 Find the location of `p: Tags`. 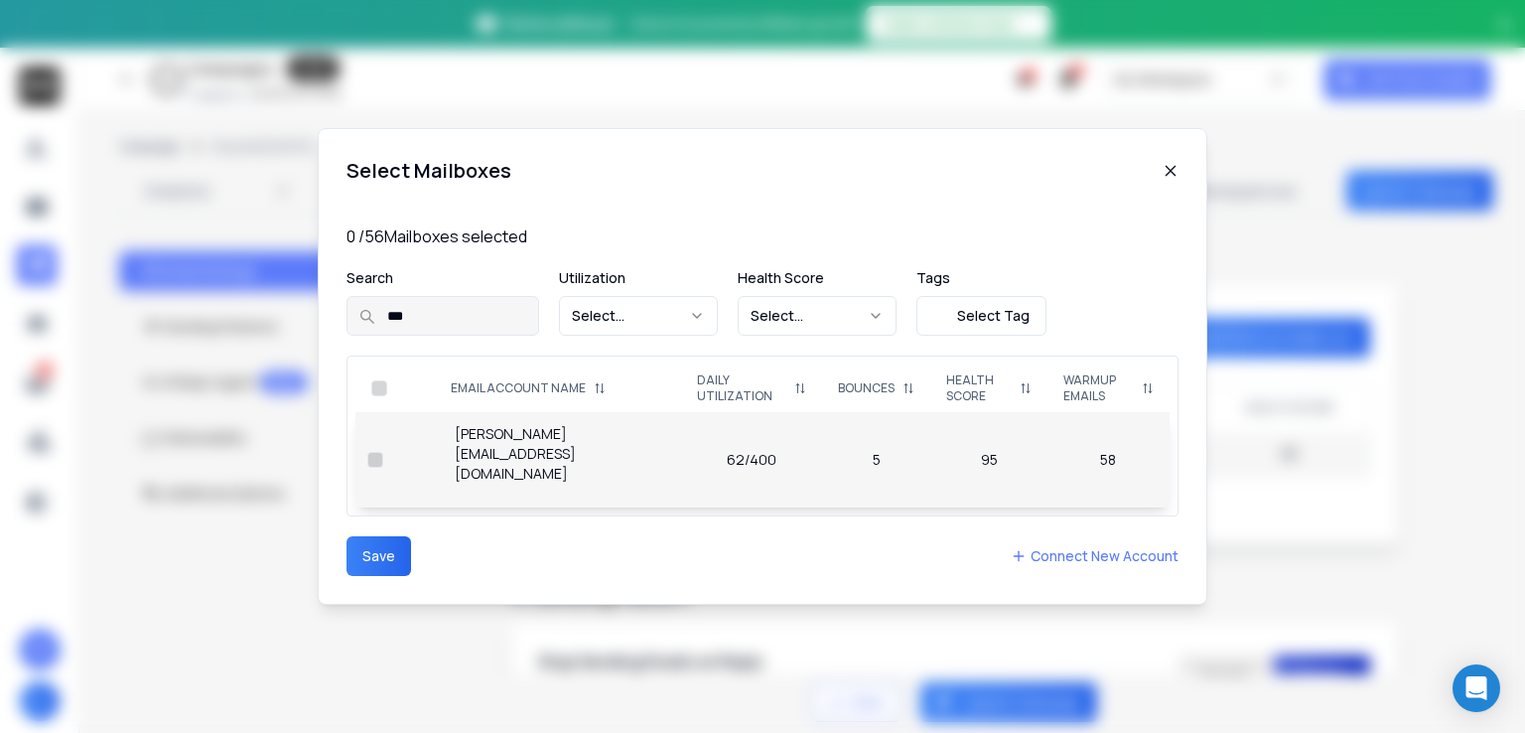

p: Tags is located at coordinates (981, 278).